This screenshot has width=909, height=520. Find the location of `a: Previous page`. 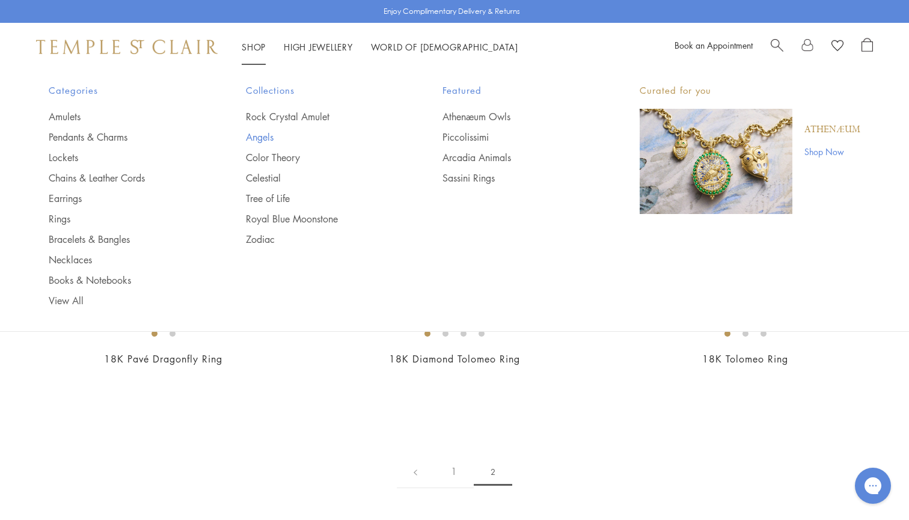

a: Previous page is located at coordinates (416, 471).